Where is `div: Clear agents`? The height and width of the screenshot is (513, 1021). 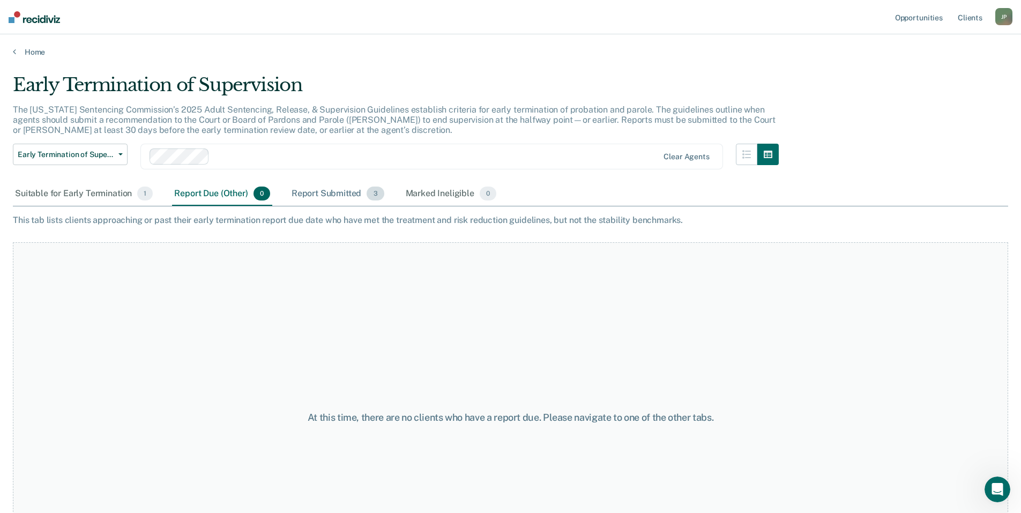 div: Clear agents is located at coordinates (686, 157).